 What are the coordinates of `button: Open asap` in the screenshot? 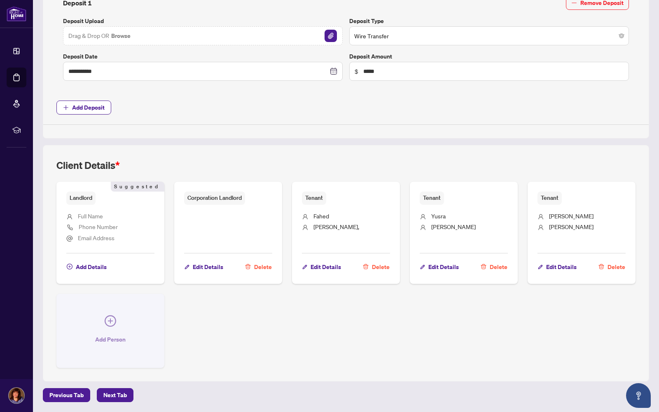 It's located at (639, 396).